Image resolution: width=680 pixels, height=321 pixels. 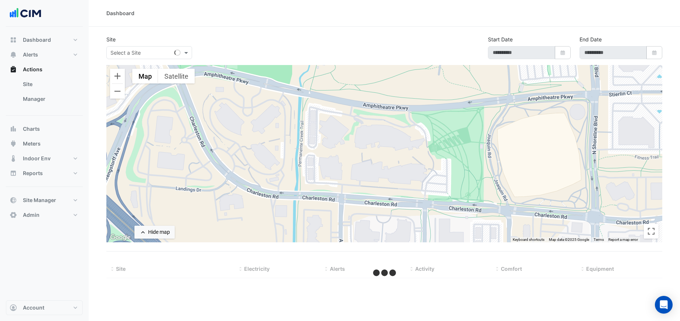 What do you see at coordinates (13, 173) in the screenshot?
I see `app-icon: Reports` at bounding box center [13, 173].